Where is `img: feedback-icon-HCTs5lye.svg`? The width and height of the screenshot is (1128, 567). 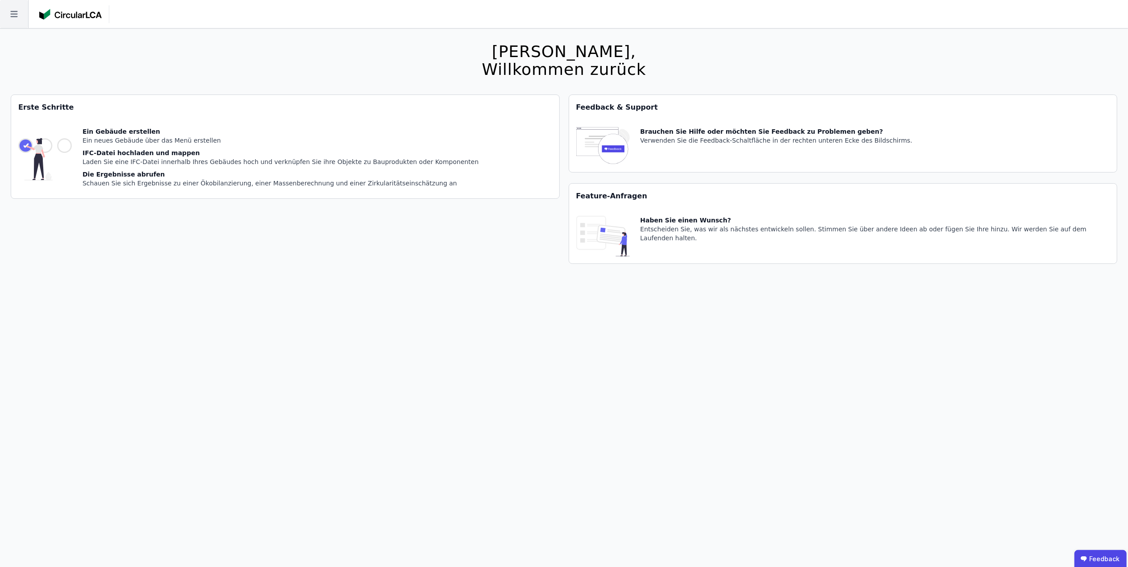 img: feedback-icon-HCTs5lye.svg is located at coordinates (603, 146).